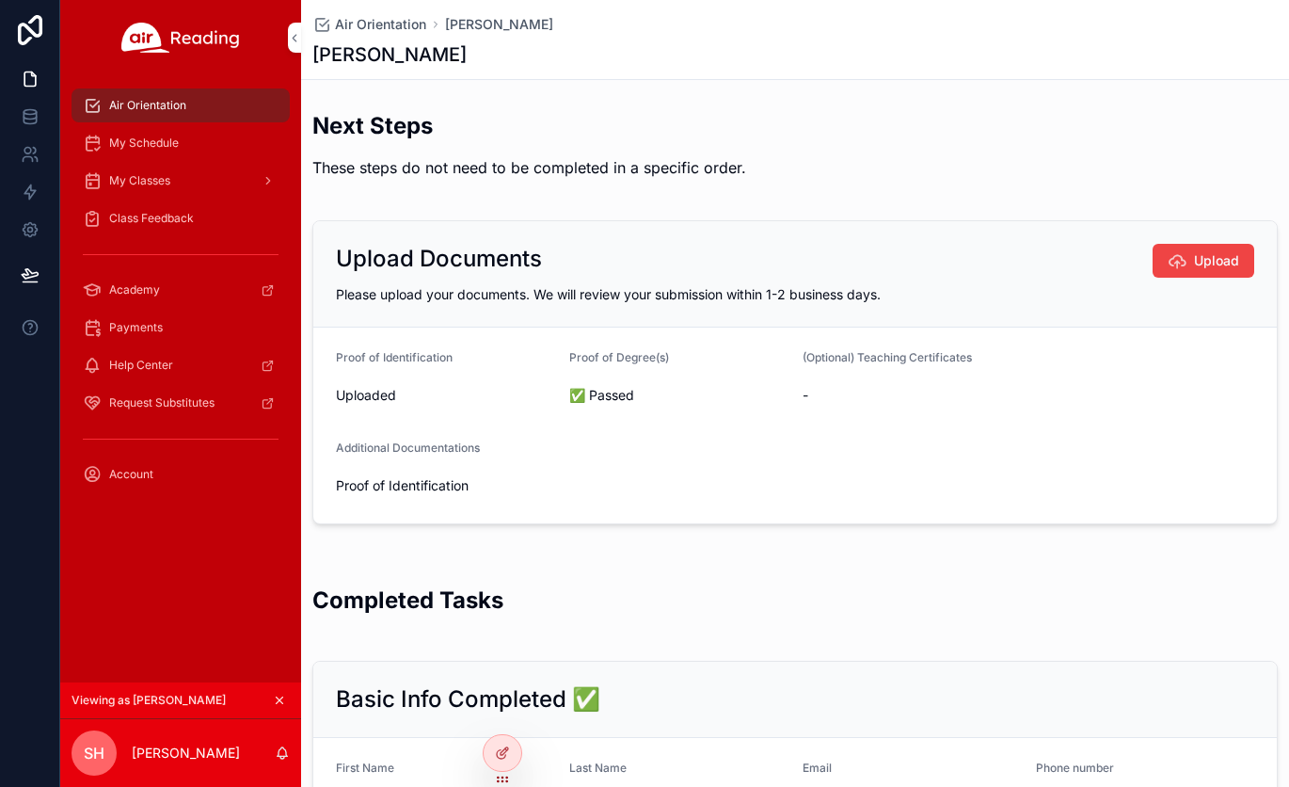  I want to click on a: Request Substitutes, so click(181, 403).